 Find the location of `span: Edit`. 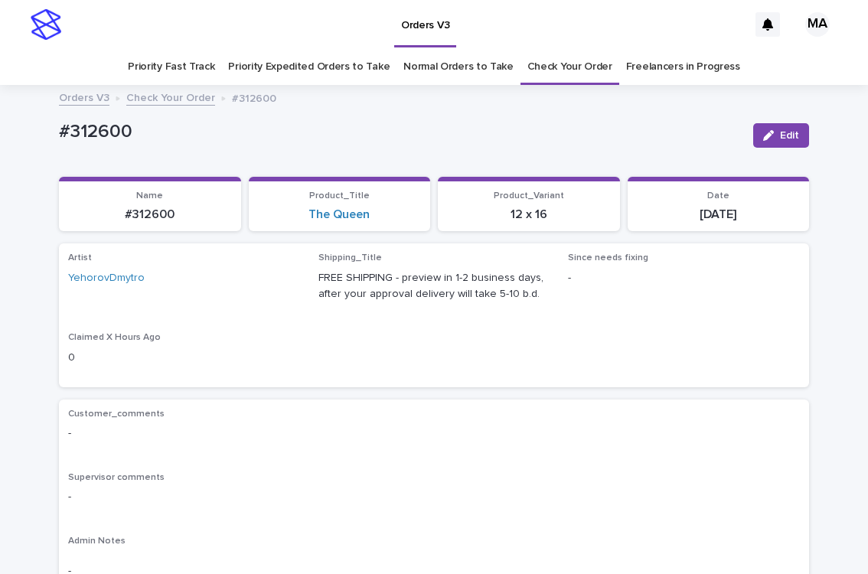

span: Edit is located at coordinates (789, 135).